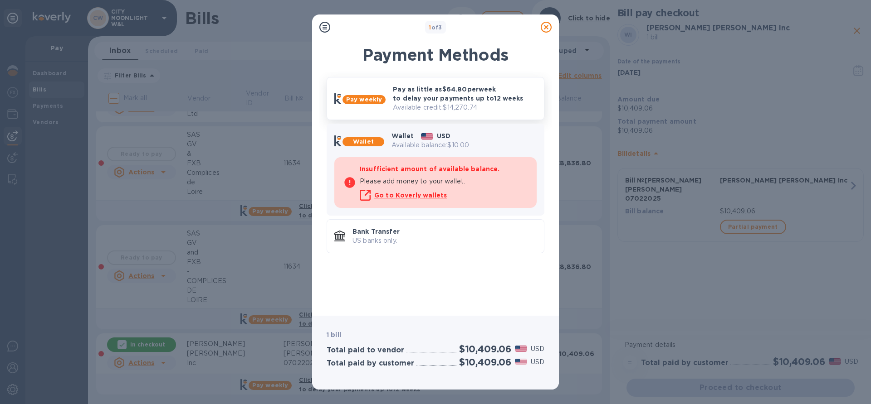 This screenshot has height=404, width=871. What do you see at coordinates (435, 27) in the screenshot?
I see `b: of 3` at bounding box center [435, 27].